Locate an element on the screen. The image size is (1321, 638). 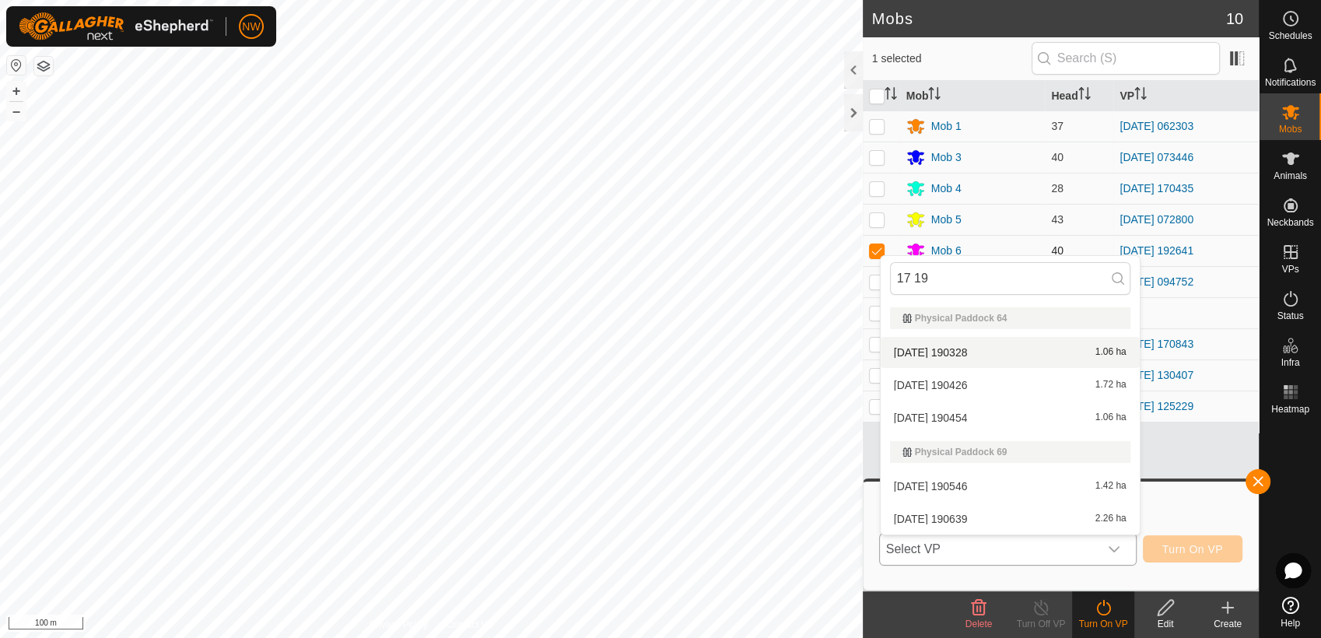
th: Mob is located at coordinates (972, 96).